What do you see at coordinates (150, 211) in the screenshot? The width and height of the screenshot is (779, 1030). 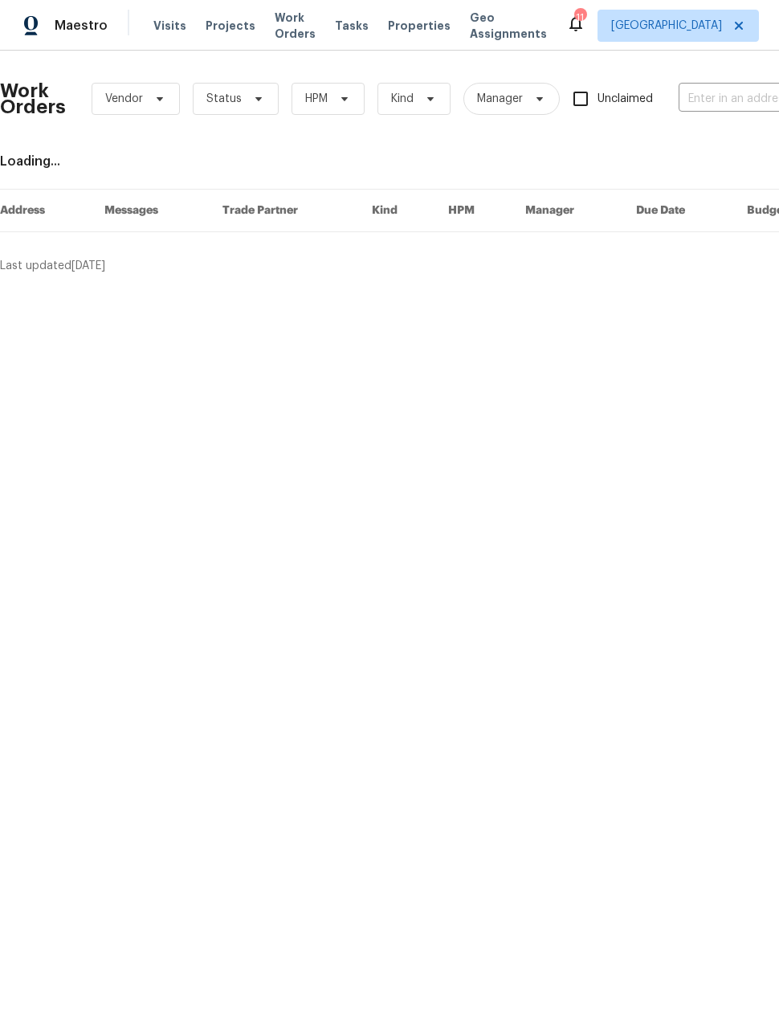 I see `th: Messages` at bounding box center [150, 211].